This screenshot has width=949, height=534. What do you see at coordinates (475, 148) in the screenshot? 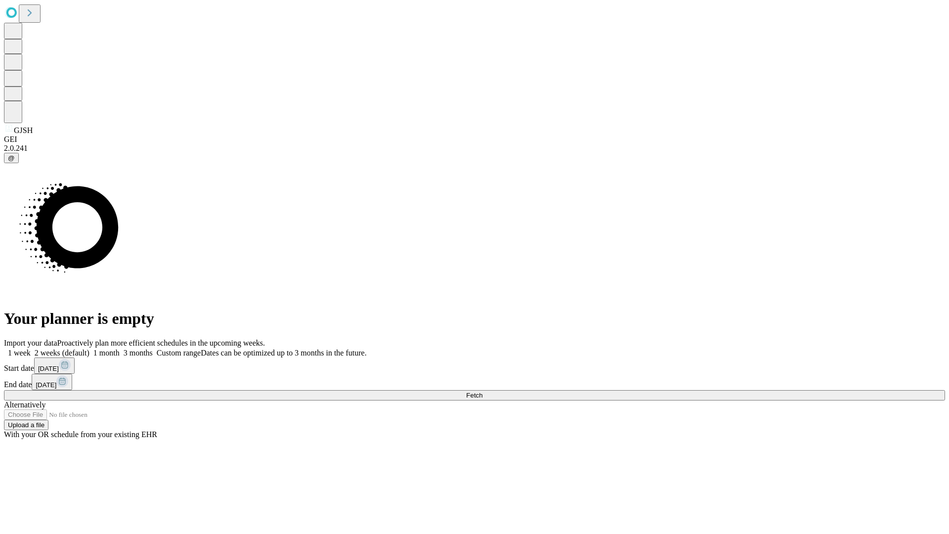
I see `div: 2.0.241` at bounding box center [475, 148].